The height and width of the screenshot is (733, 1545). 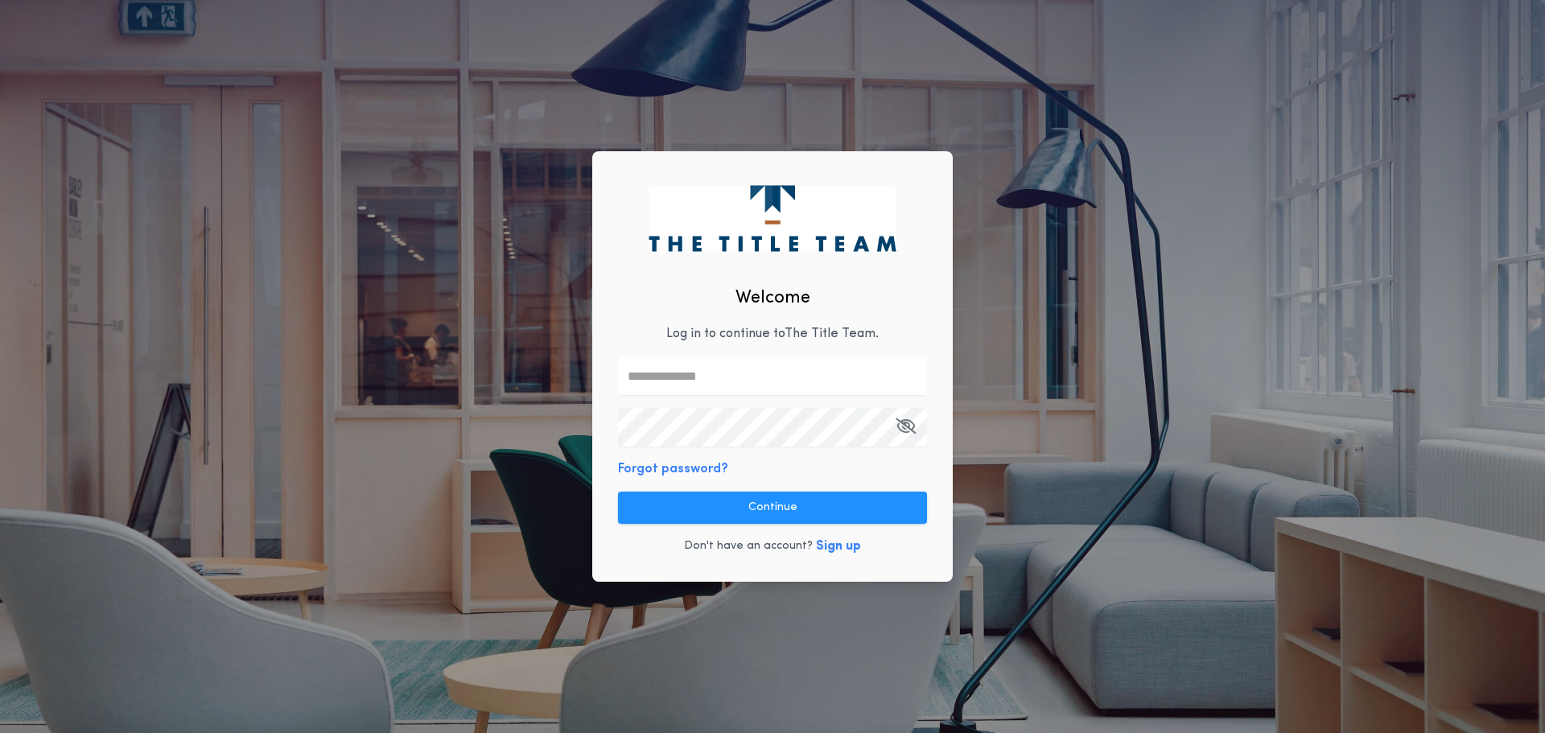 What do you see at coordinates (838, 546) in the screenshot?
I see `button: Sign up` at bounding box center [838, 546].